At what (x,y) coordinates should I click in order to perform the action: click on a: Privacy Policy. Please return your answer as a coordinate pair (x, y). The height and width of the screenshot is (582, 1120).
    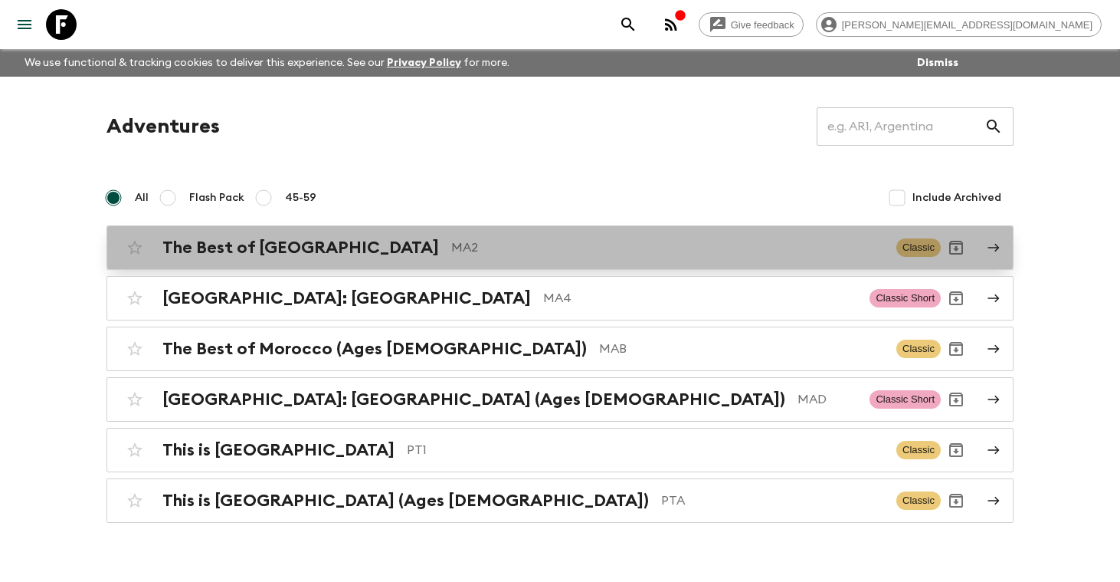
    Looking at the image, I should click on (424, 63).